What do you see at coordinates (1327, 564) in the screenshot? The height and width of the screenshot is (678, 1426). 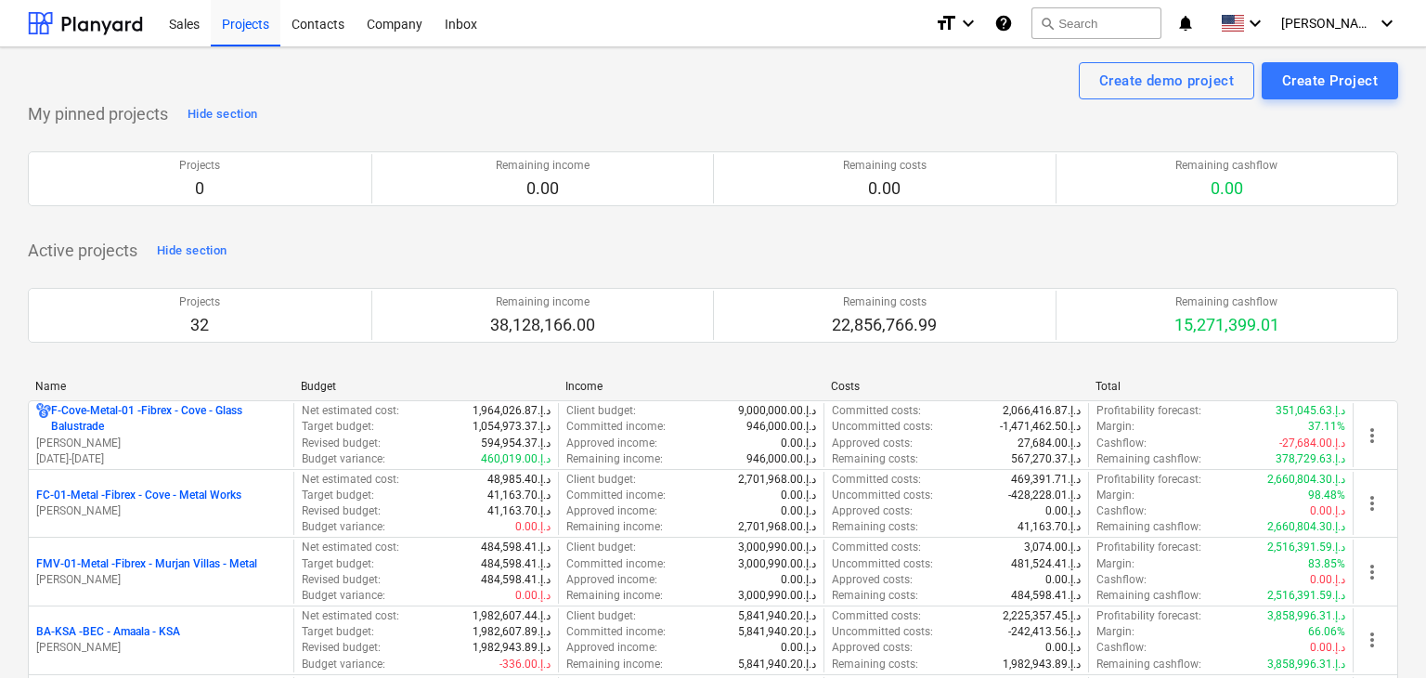 I see `p: 83.85%` at bounding box center [1327, 564].